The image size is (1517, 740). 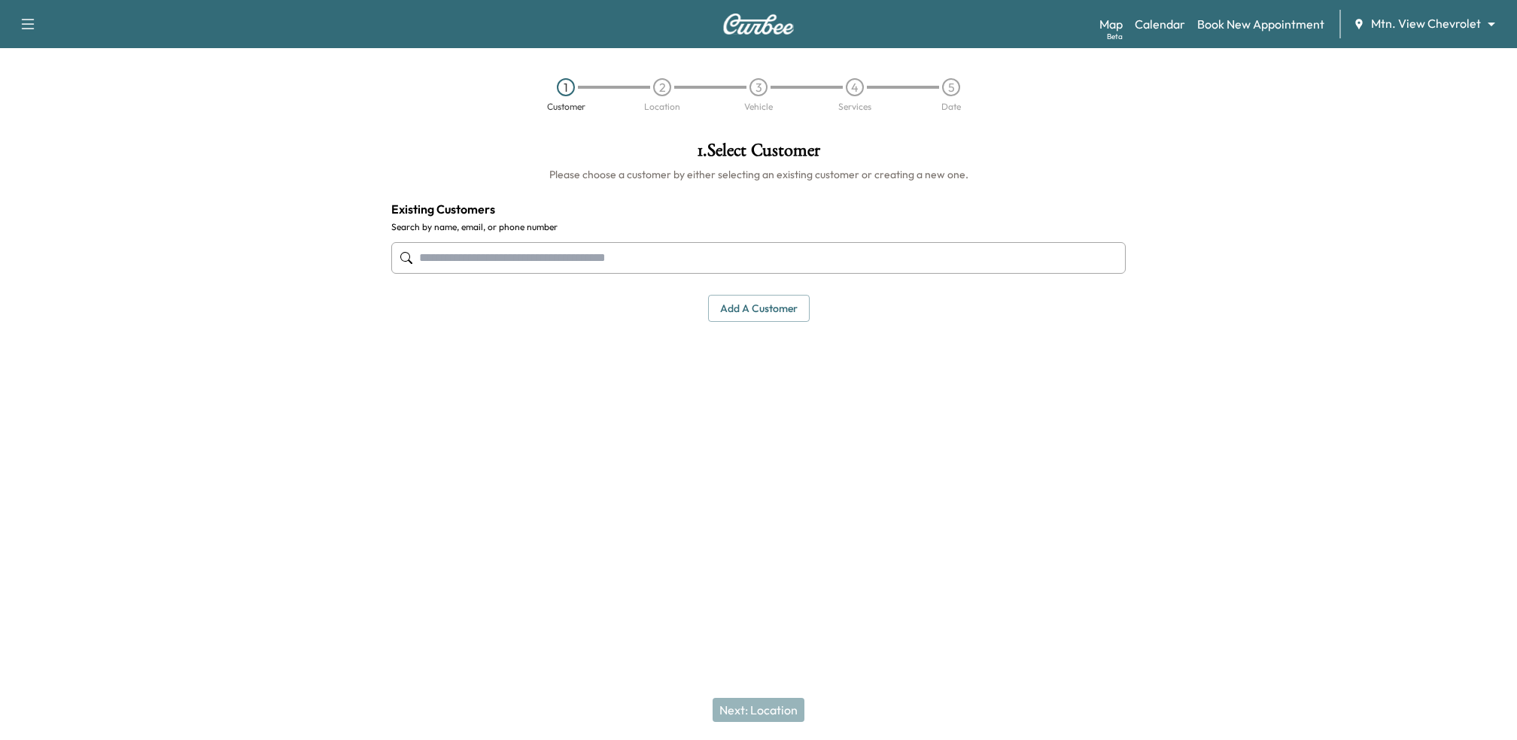 What do you see at coordinates (566, 107) in the screenshot?
I see `div: Customer` at bounding box center [566, 107].